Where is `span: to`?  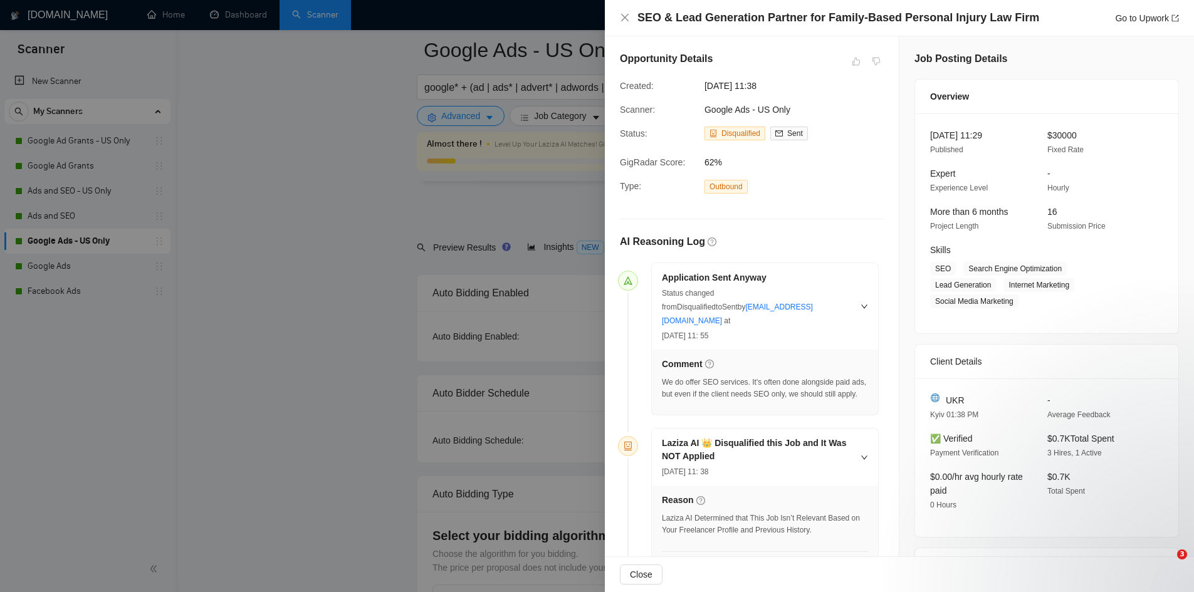 span: to is located at coordinates (719, 307).